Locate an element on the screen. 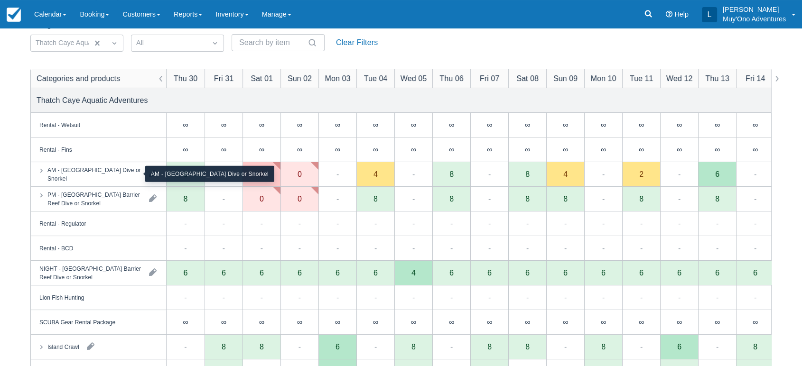 This screenshot has height=366, width=802. div: Sat 01 is located at coordinates (262, 78).